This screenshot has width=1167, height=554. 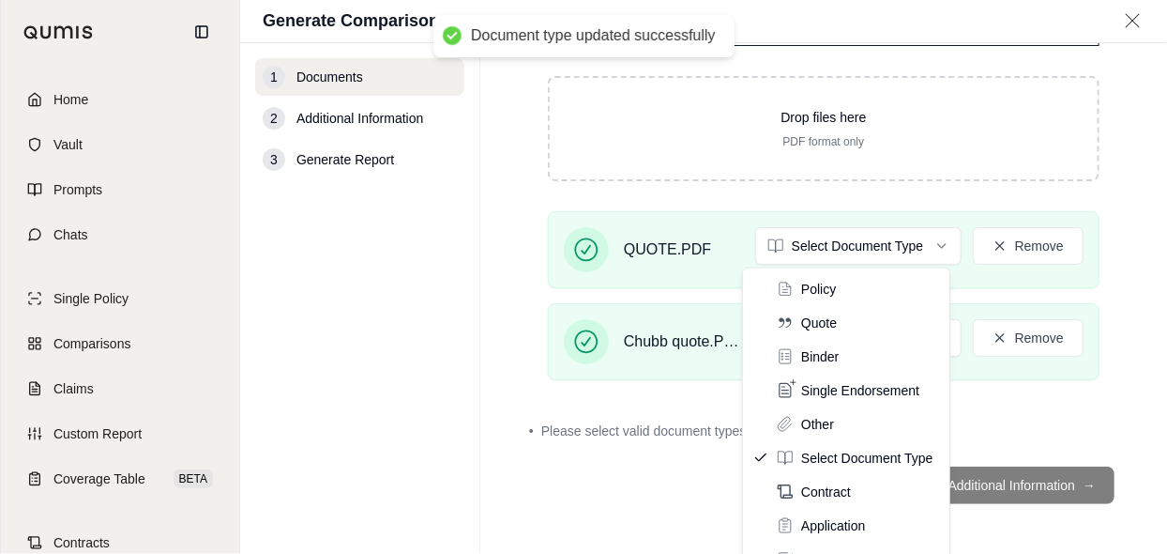 I want to click on span: Binder, so click(x=820, y=357).